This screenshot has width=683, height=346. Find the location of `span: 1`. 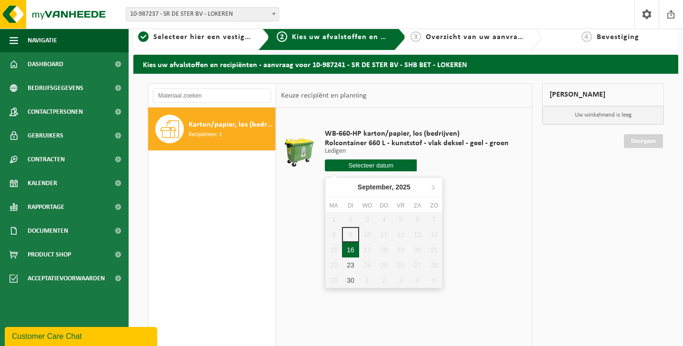

span: 1 is located at coordinates (143, 37).